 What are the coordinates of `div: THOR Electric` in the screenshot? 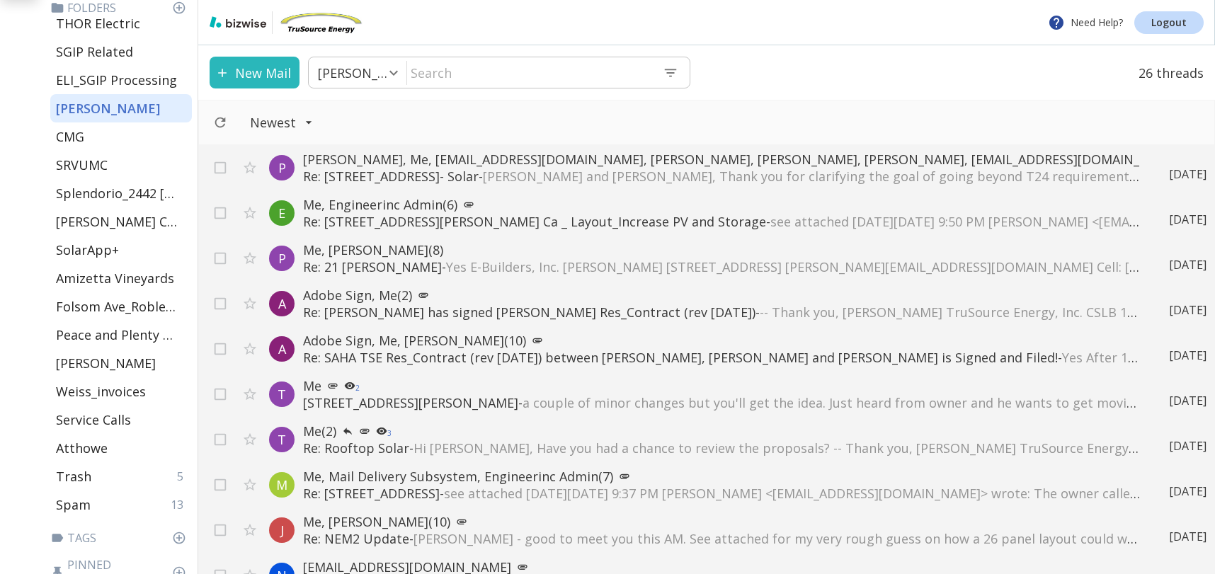 It's located at (121, 23).